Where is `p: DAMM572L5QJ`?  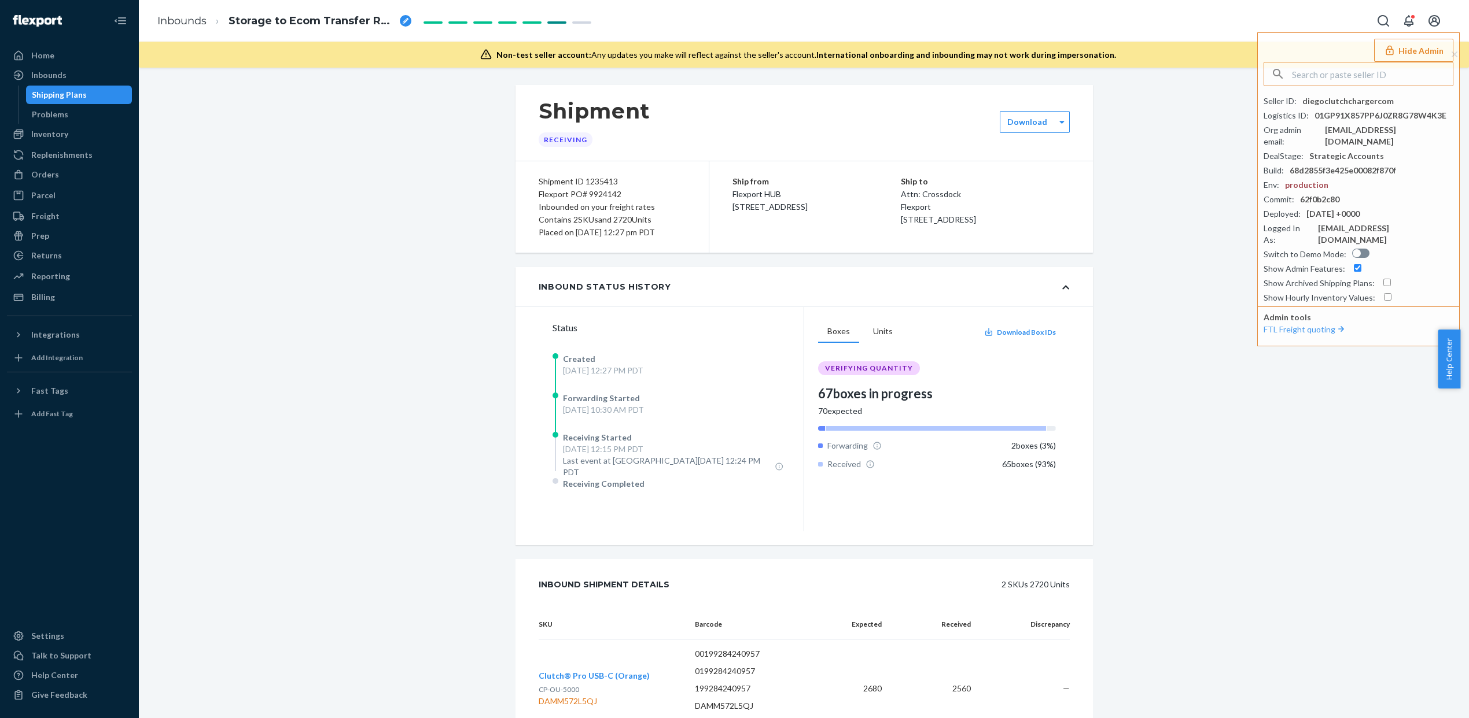
p: DAMM572L5QJ is located at coordinates (759, 706).